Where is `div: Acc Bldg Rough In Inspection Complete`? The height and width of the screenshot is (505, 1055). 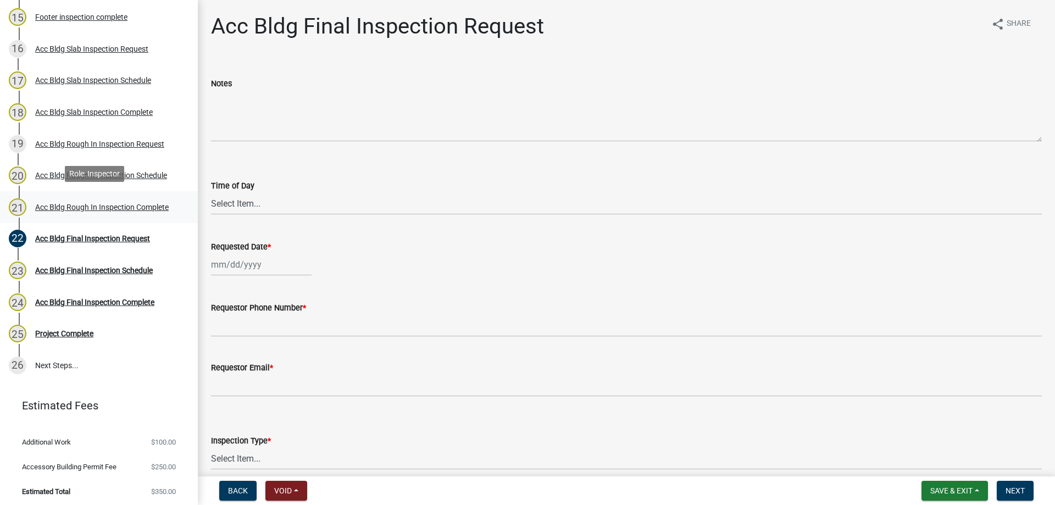 div: Acc Bldg Rough In Inspection Complete is located at coordinates (102, 207).